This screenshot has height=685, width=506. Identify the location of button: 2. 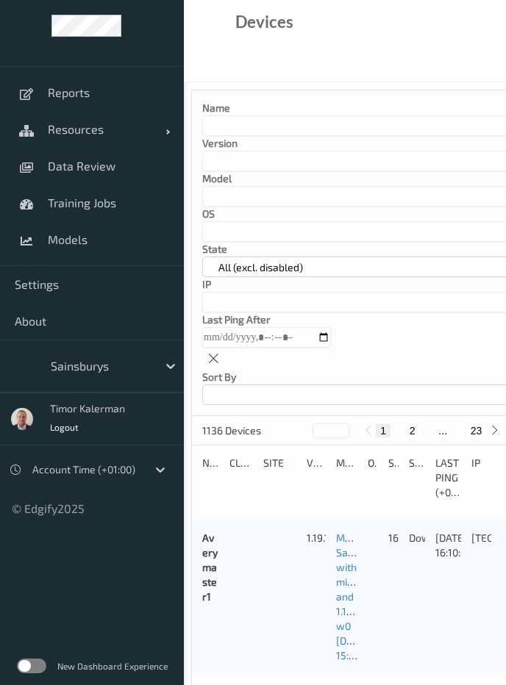
(412, 431).